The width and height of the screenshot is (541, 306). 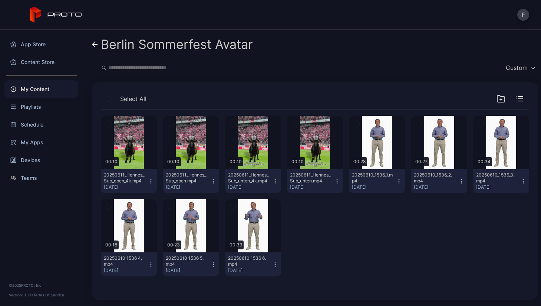 What do you see at coordinates (124, 262) in the screenshot?
I see `div: 20250610_1536_4.mp4` at bounding box center [124, 262].